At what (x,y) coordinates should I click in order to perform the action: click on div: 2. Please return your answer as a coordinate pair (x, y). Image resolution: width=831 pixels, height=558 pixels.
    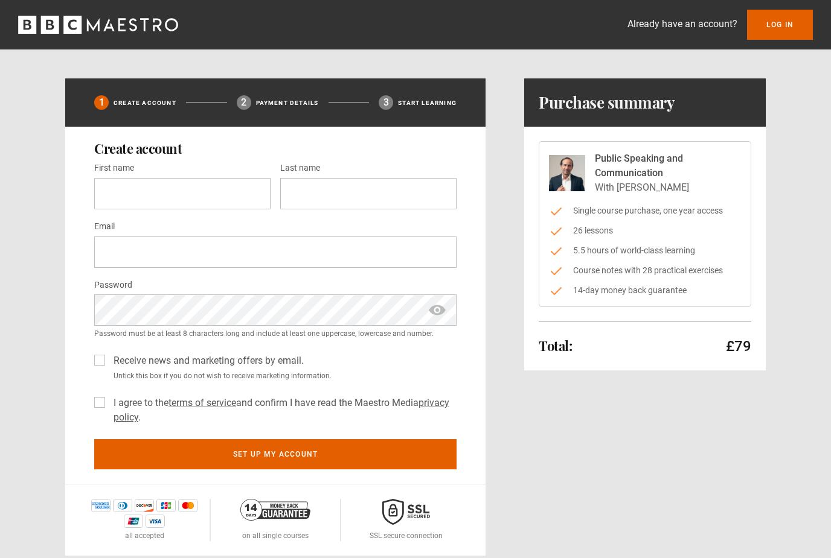
    Looking at the image, I should click on (244, 103).